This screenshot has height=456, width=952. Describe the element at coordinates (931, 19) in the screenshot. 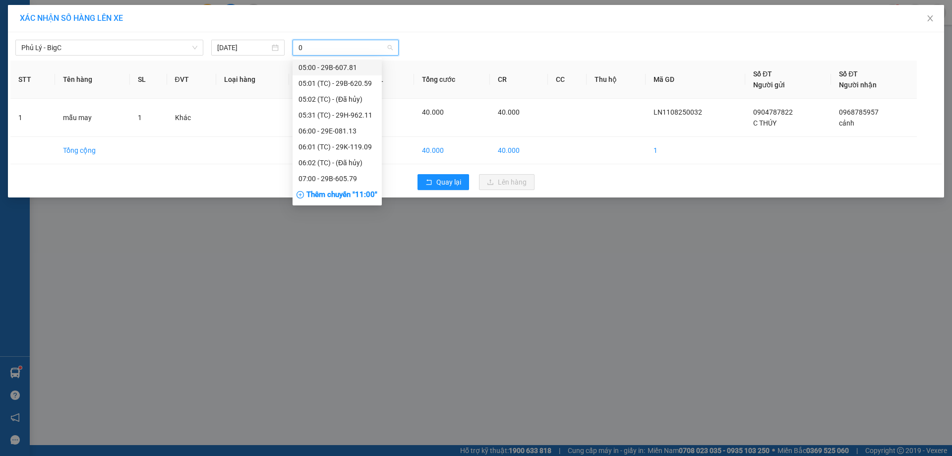

I see `button: Close` at that location.